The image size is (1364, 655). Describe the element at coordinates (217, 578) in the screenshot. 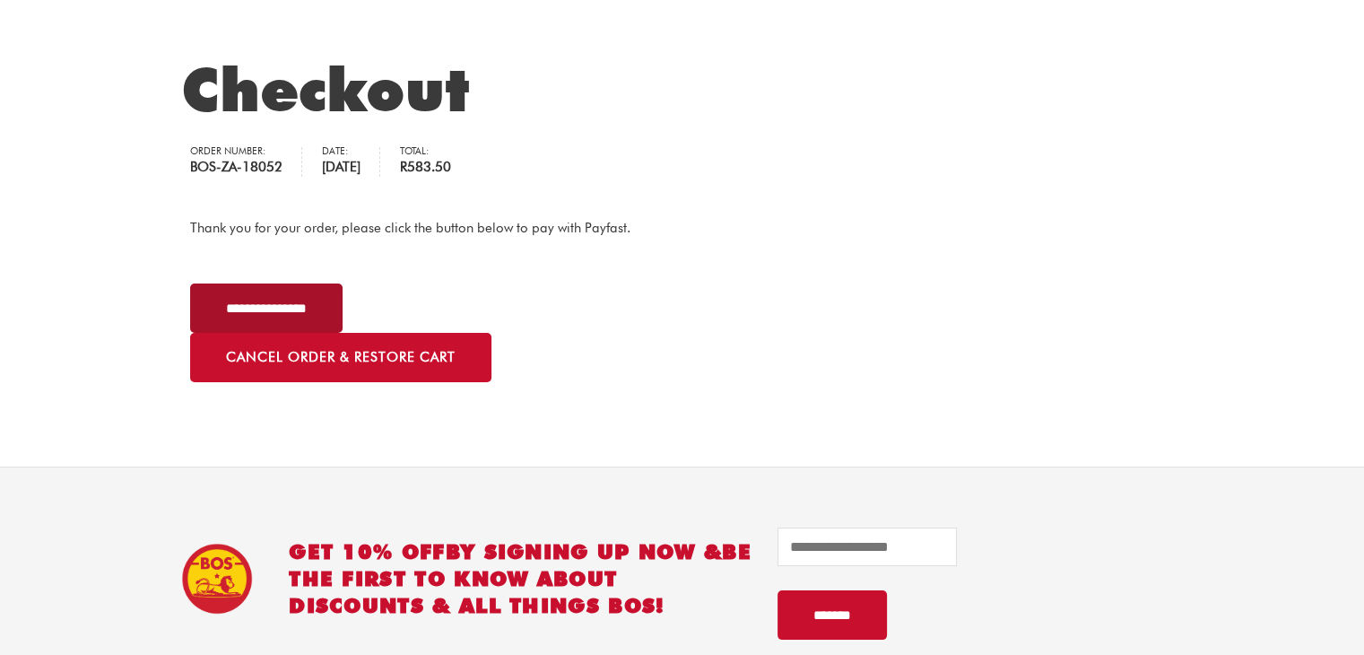

I see `img: BOS Ice Tea` at that location.